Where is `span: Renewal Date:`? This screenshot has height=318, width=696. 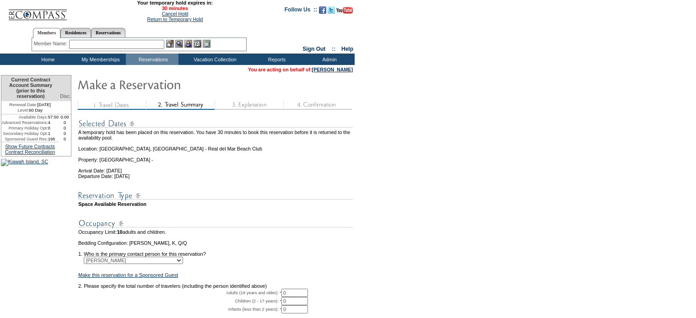
span: Renewal Date: is located at coordinates (23, 105).